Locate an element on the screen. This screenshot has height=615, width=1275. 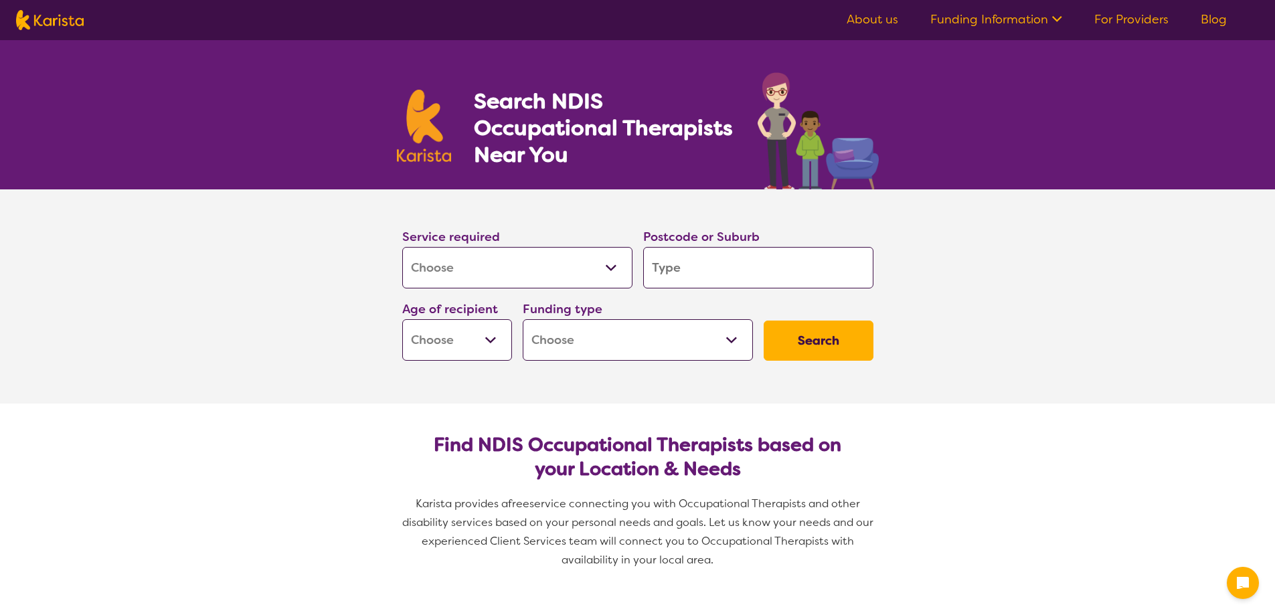
a: Funding Information is located at coordinates (996, 19).